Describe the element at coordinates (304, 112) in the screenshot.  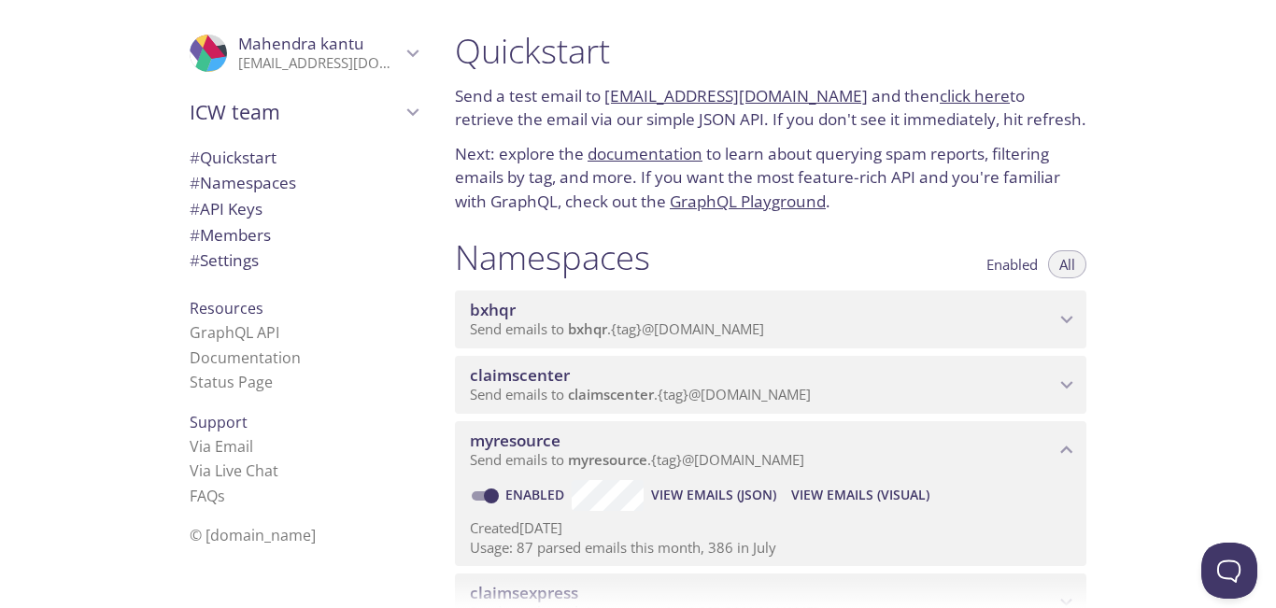
I see `div: ICW team` at that location.